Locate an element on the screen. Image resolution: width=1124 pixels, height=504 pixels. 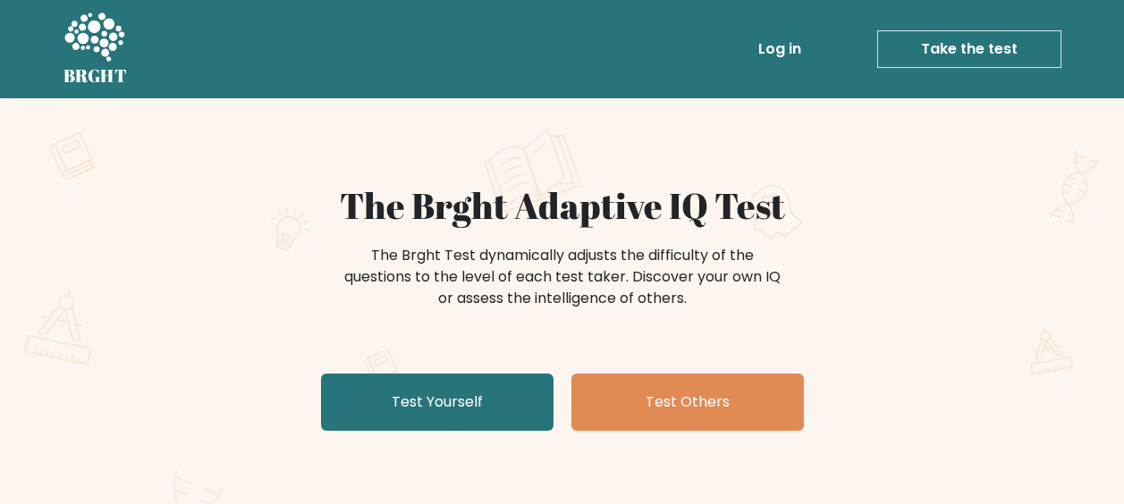
a: Test Others is located at coordinates (688, 402).